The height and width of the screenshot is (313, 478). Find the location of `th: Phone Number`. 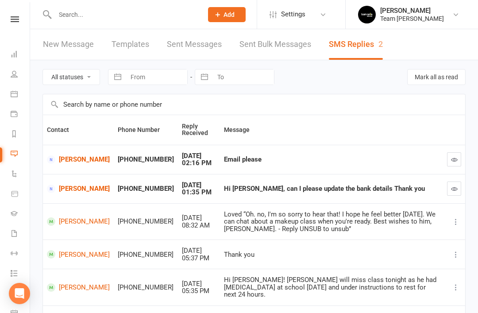

th: Phone Number is located at coordinates (145, 130).